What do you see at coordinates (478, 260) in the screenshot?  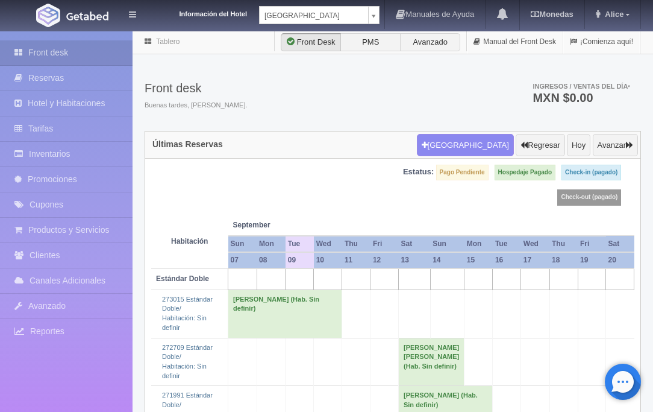 I see `th: 15` at bounding box center [478, 260].